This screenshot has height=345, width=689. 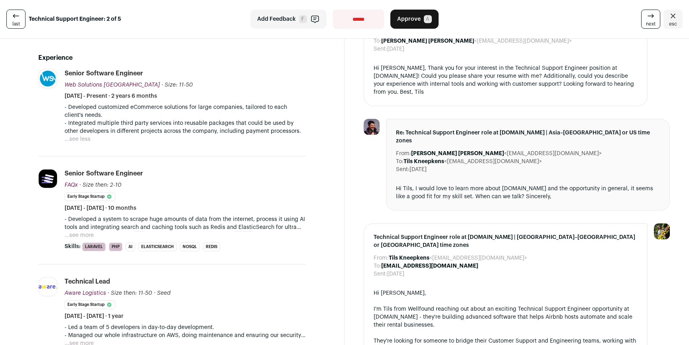 What do you see at coordinates (16, 19) in the screenshot?
I see `a: last` at bounding box center [16, 19].